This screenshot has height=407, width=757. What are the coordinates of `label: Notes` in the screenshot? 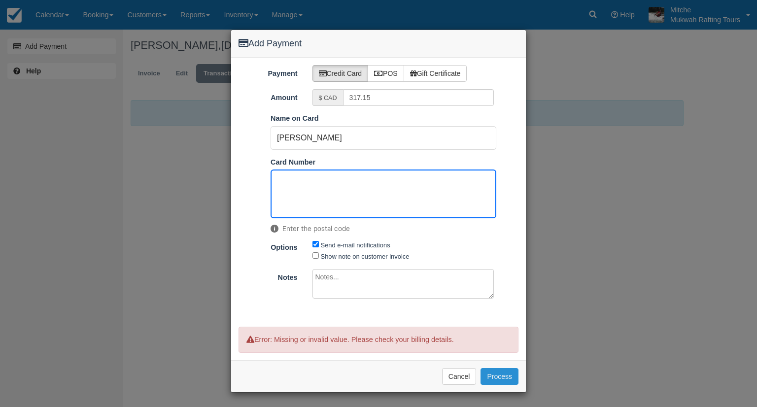 It's located at (268, 276).